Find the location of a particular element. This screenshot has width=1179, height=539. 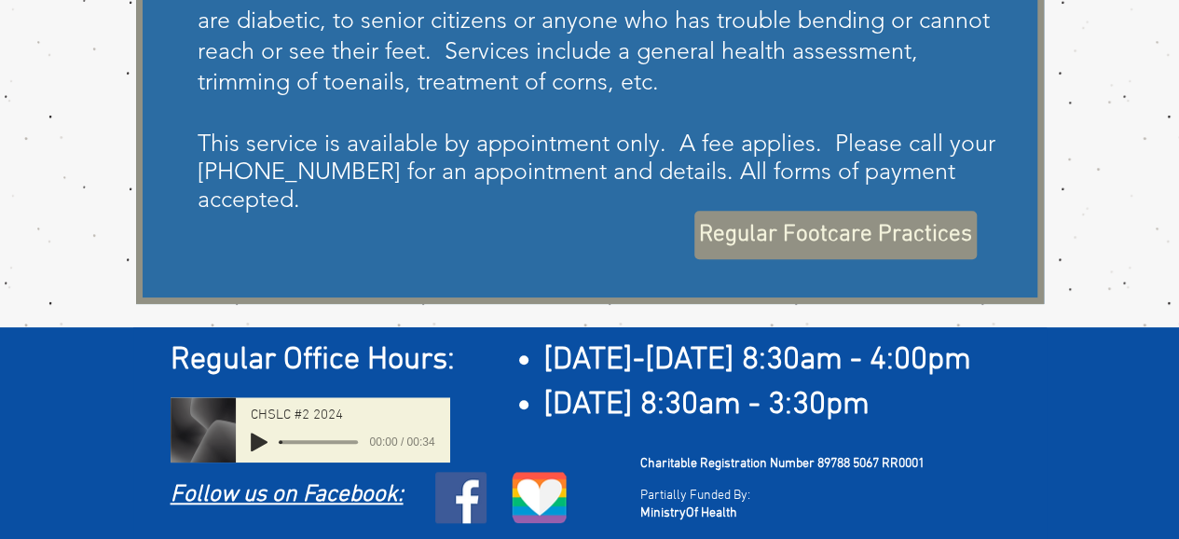

img: LGBTQ logo.png is located at coordinates (540, 497).